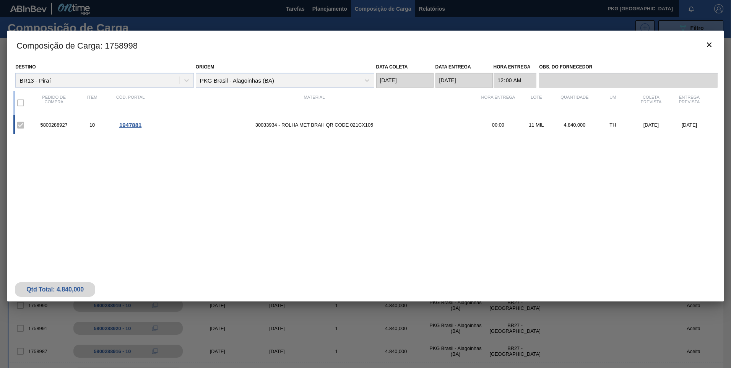 Image resolution: width=731 pixels, height=368 pixels. Describe the element at coordinates (365, 45) in the screenshot. I see `h3: Composição de Carga : 1758998` at that location.